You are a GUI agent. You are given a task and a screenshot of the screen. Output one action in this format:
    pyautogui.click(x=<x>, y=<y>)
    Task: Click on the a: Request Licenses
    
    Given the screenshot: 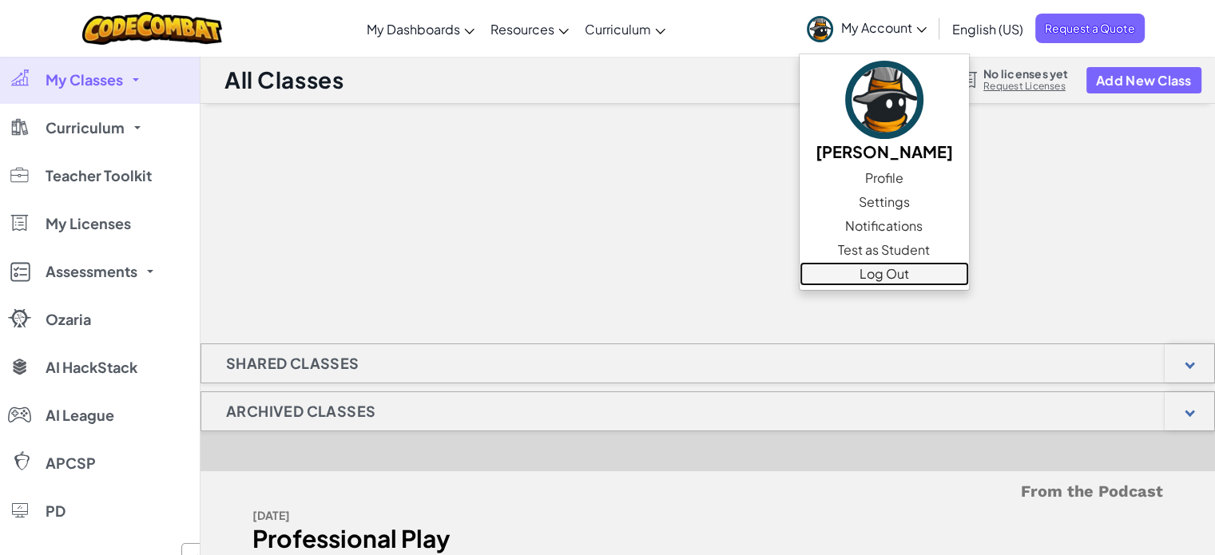 What is the action you would take?
    pyautogui.click(x=1025, y=86)
    